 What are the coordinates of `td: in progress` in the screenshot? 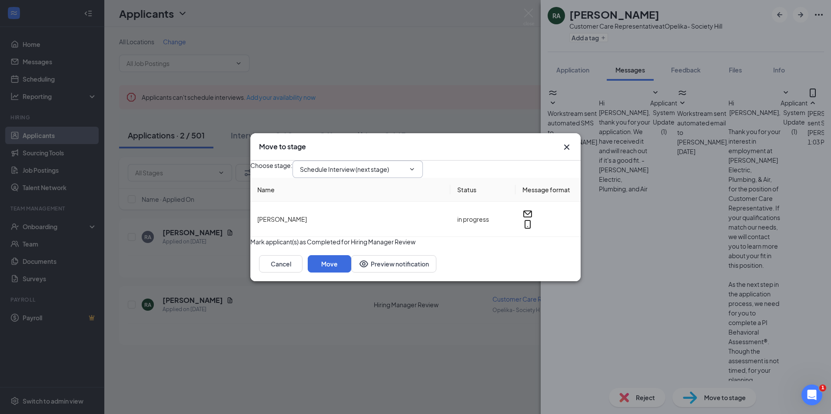 It's located at (483, 219).